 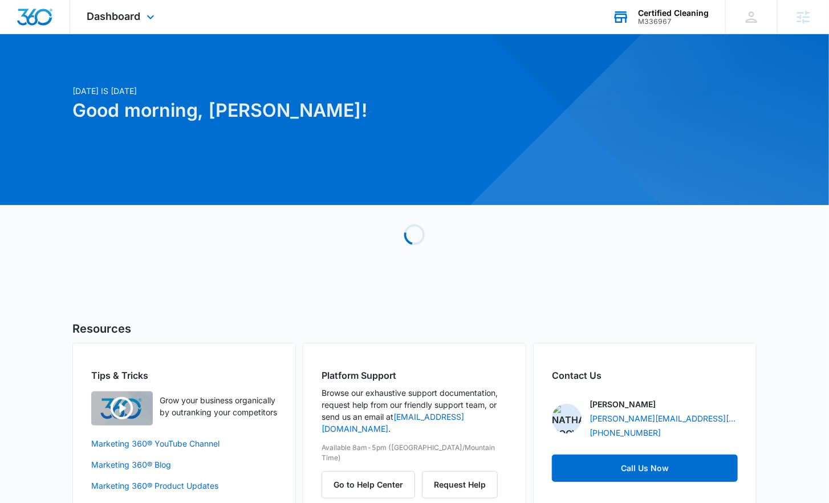 I want to click on p: Browse our exhaustive support documentation, request help from our friendly support team, or send..., so click(x=414, y=411).